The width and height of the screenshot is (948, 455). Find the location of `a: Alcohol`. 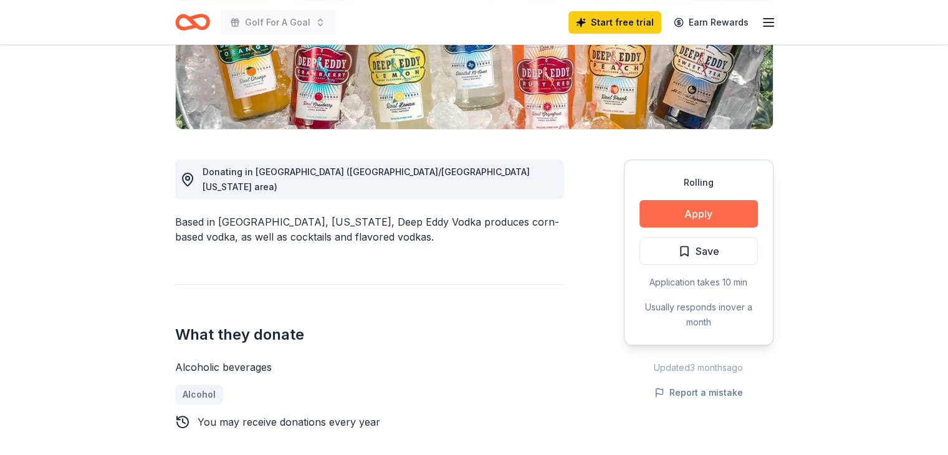

a: Alcohol is located at coordinates (199, 394).